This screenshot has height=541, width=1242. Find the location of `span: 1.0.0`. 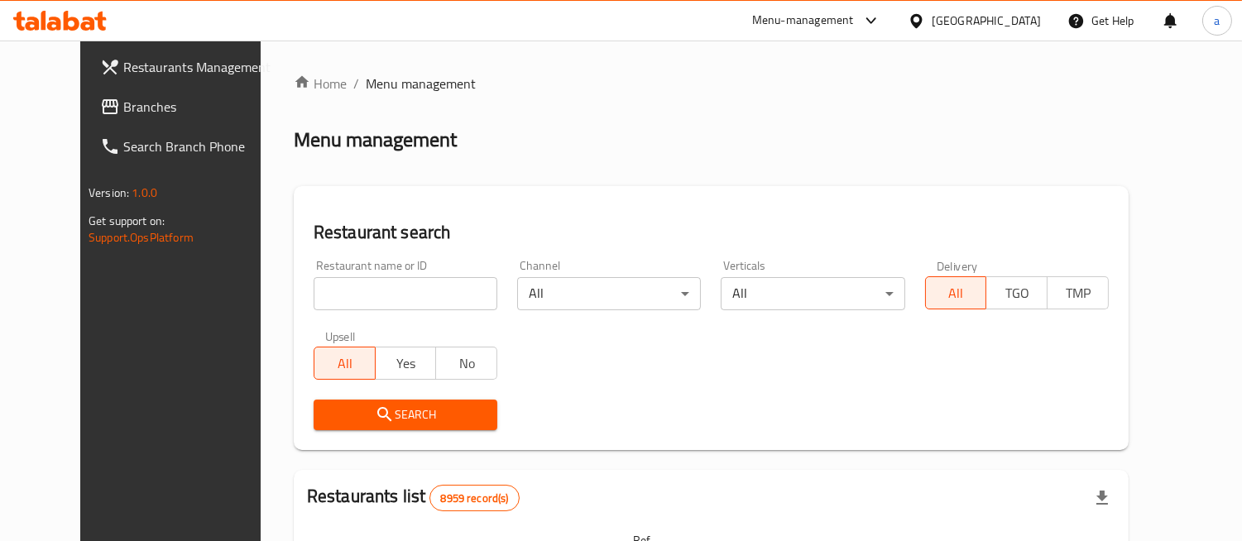

span: 1.0.0 is located at coordinates (144, 193).